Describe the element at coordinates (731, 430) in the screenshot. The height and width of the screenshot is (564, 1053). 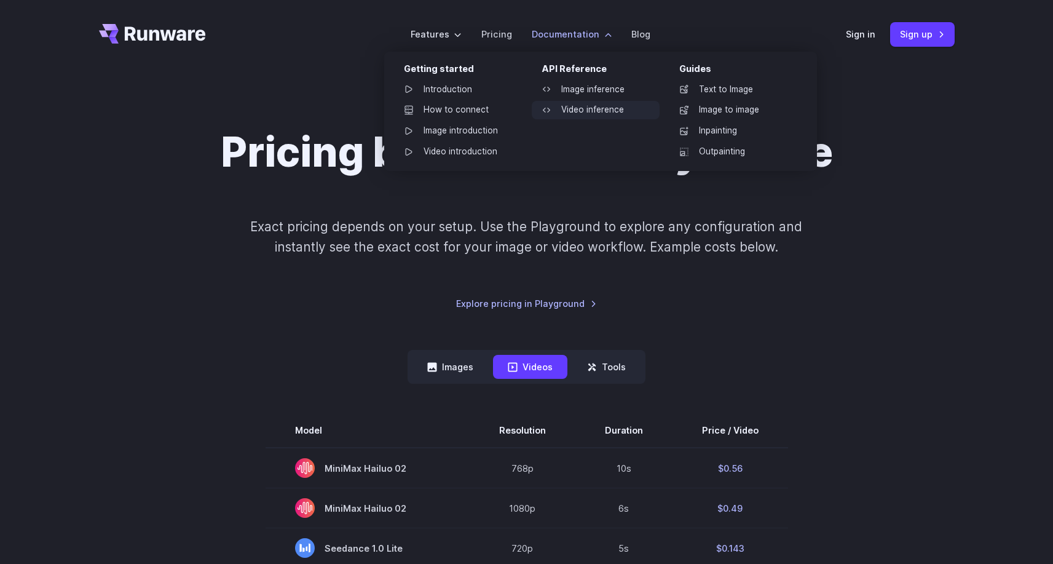
I see `th: Price / Video` at that location.